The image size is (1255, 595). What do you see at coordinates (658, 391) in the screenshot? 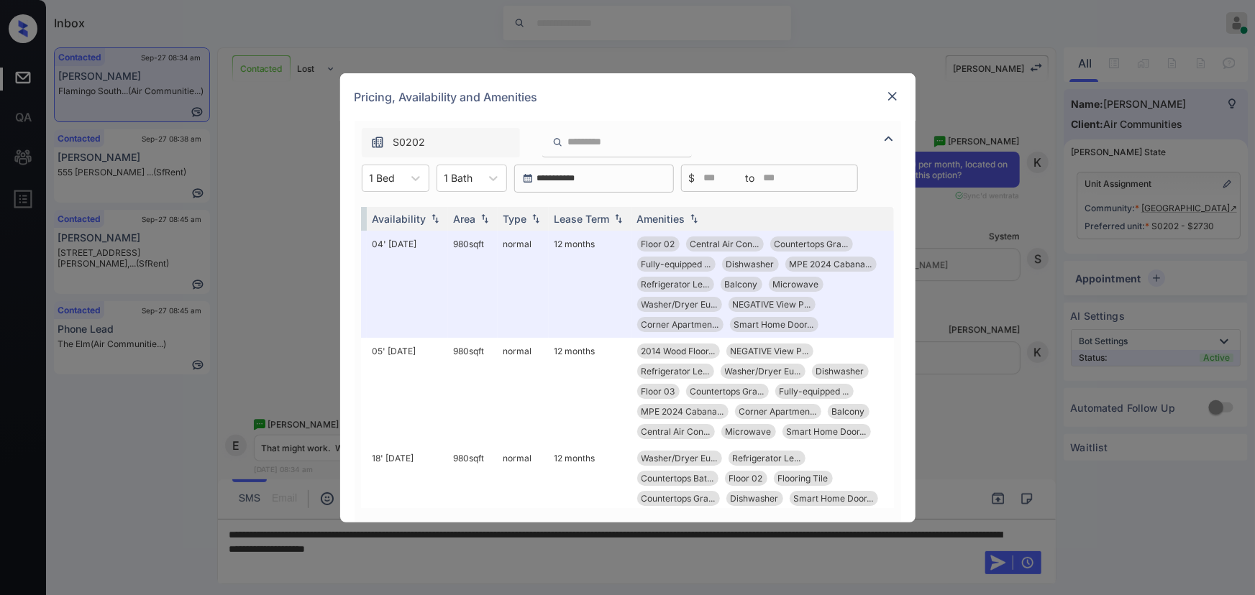
I see `span: Floor 03` at bounding box center [658, 391].